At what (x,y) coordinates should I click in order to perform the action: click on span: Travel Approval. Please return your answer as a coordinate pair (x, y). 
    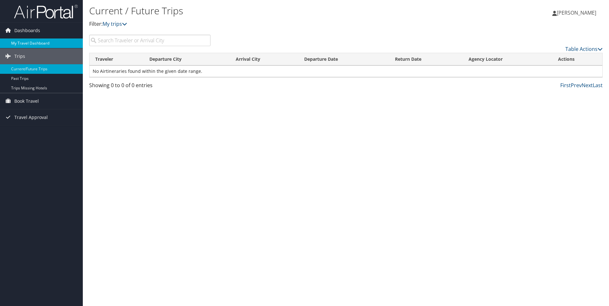
    Looking at the image, I should click on (31, 118).